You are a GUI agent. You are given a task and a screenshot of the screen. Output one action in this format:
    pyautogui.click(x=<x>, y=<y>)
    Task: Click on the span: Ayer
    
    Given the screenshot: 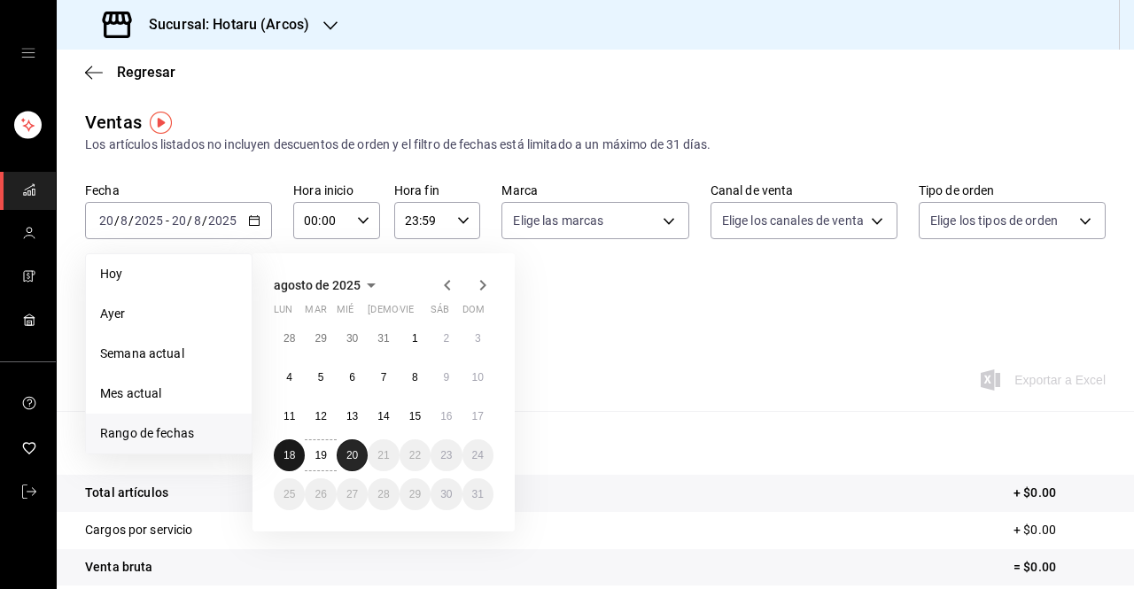 What is the action you would take?
    pyautogui.click(x=168, y=314)
    